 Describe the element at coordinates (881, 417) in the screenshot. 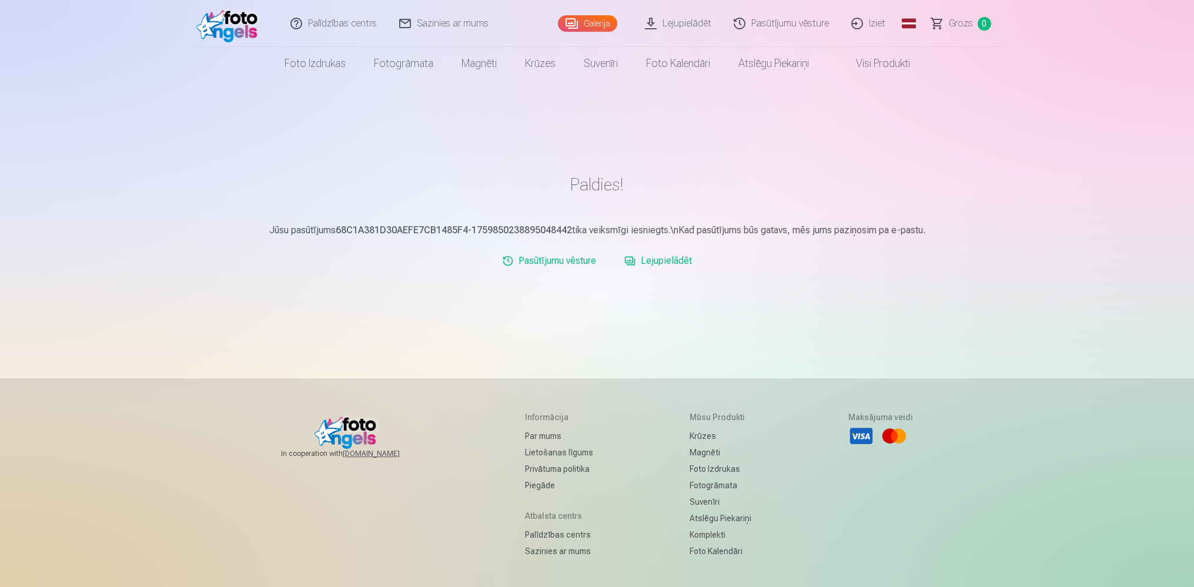

I see `h5: Maksājuma veidi` at that location.